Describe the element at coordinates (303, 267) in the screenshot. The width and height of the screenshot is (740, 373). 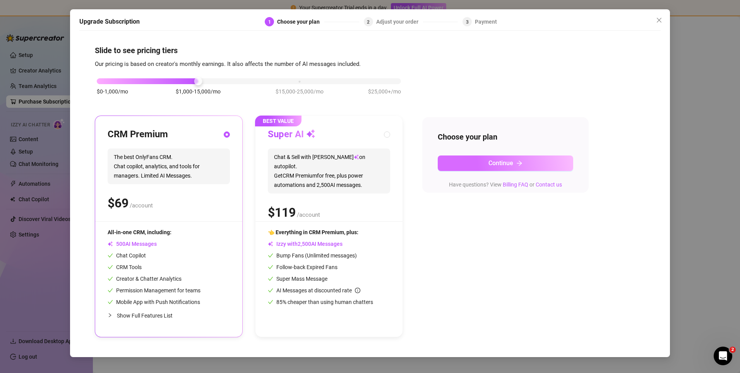
I see `span: Follow-back Expired Fans` at that location.